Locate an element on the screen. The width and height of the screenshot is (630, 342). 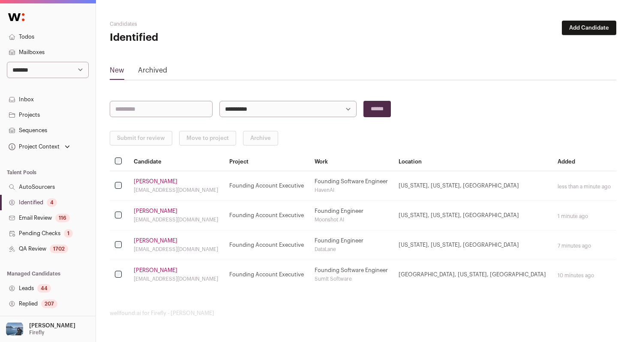
h2: Candidates is located at coordinates (194, 24).